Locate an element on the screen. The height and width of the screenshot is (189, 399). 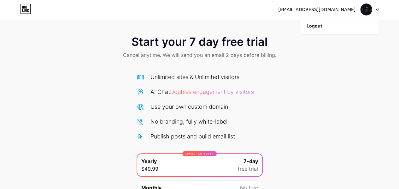
div: Unlimited sites & Unlimited visitors is located at coordinates (195, 77).